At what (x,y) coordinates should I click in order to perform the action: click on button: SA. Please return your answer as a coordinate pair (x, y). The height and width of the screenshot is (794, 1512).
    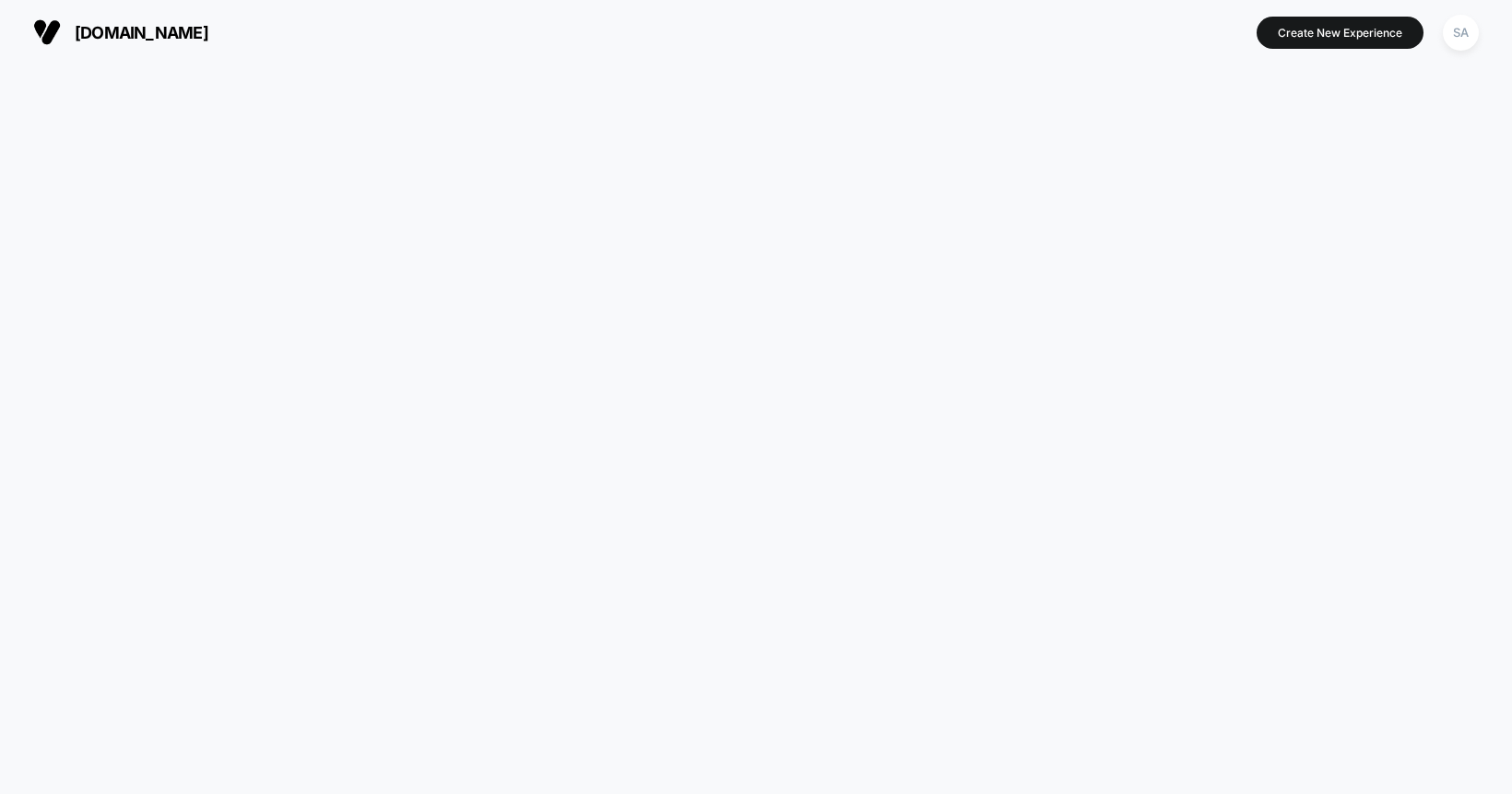
    Looking at the image, I should click on (1460, 32).